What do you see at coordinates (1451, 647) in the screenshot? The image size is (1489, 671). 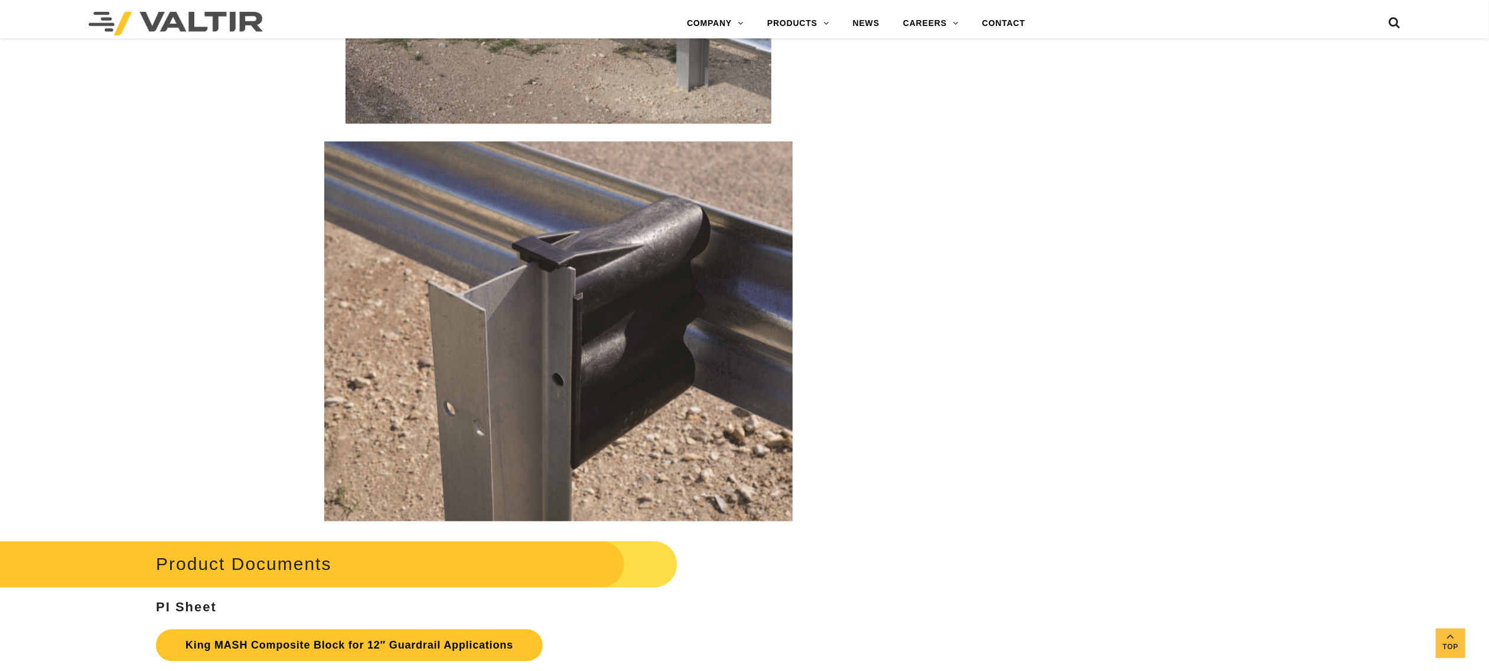 I see `span: Top` at bounding box center [1451, 647].